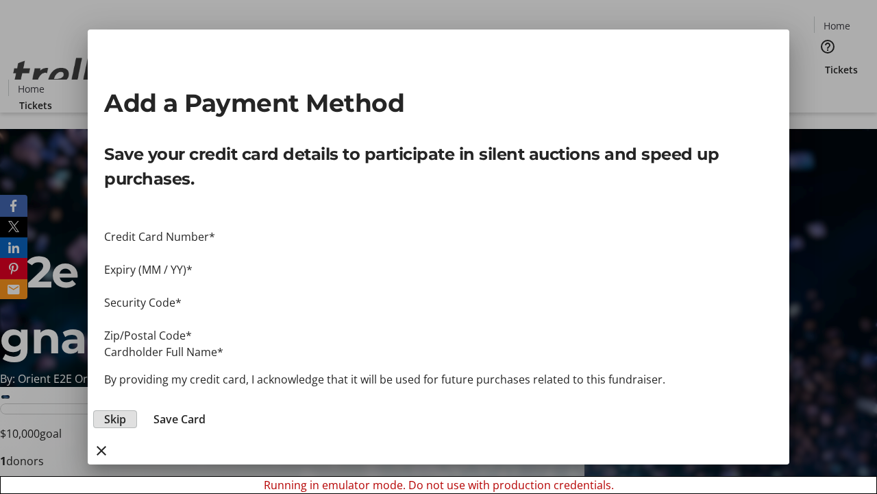 The height and width of the screenshot is (494, 877). What do you see at coordinates (160, 236) in the screenshot?
I see `label: Credit Card Number*` at bounding box center [160, 236].